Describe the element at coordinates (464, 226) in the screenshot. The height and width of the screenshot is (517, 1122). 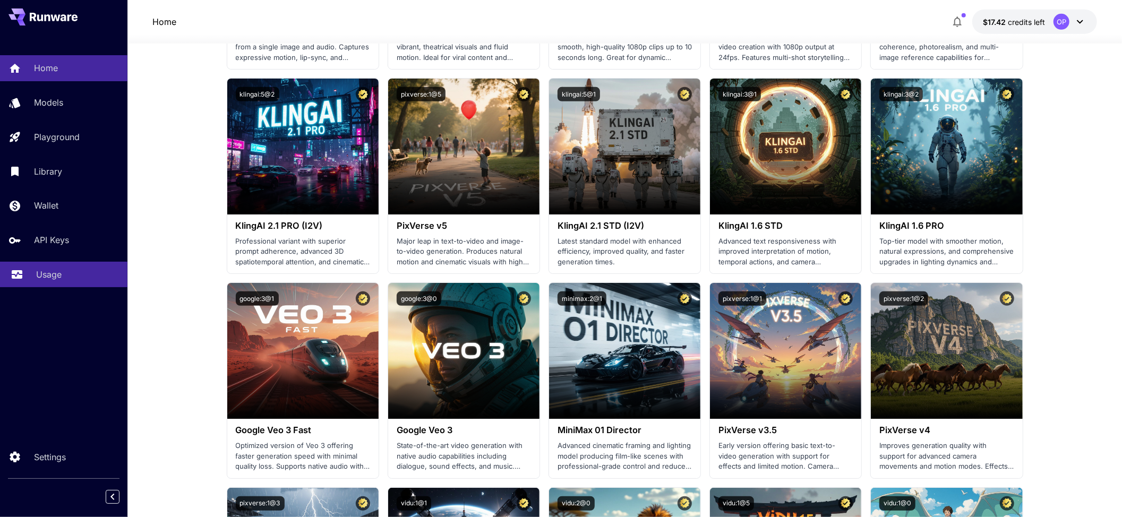
I see `h3: PixVerse v5` at that location.